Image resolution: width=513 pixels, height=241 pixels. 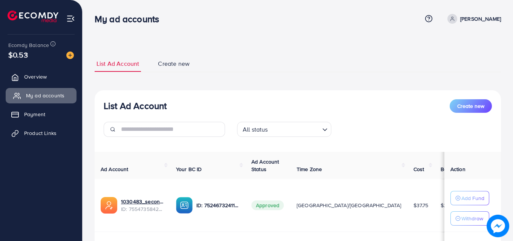 I want to click on span: Overview, so click(x=35, y=77).